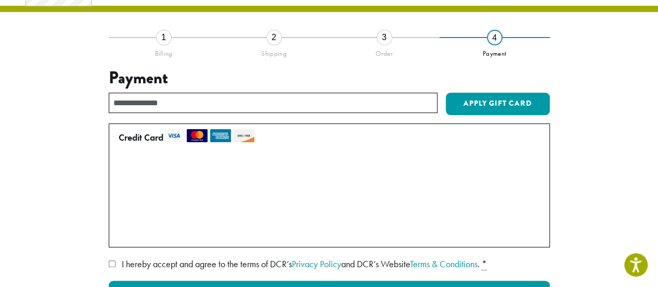  Describe the element at coordinates (495, 37) in the screenshot. I see `div: 4` at that location.